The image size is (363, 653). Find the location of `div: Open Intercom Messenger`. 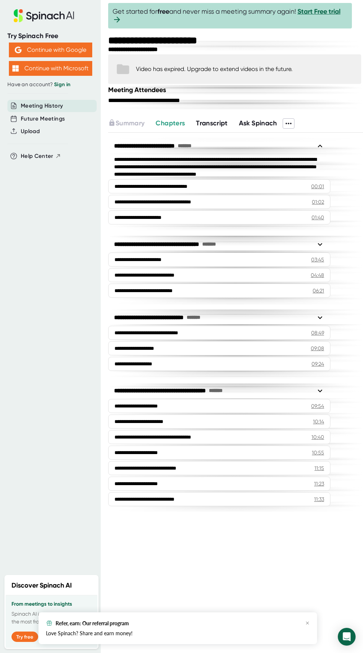

div: Open Intercom Messenger is located at coordinates (346, 637).